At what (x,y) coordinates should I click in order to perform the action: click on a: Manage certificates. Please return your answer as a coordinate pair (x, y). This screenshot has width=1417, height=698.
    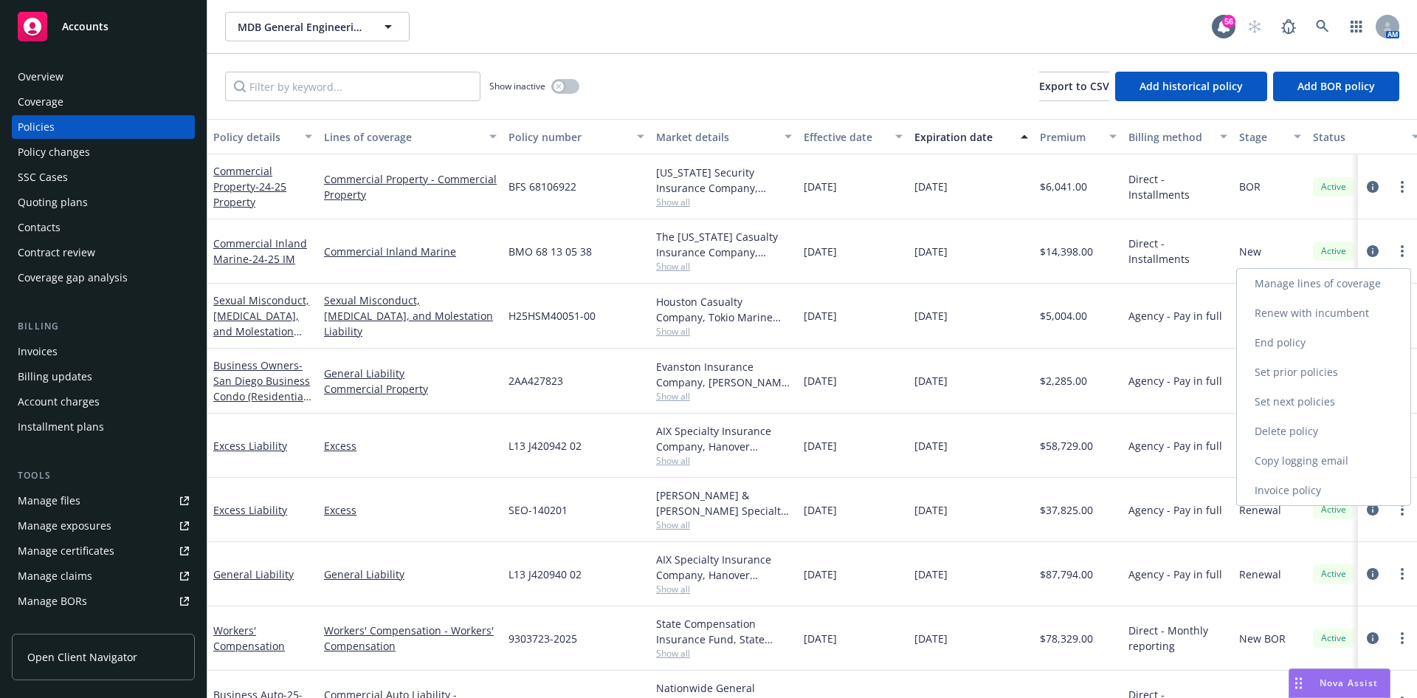
    Looking at the image, I should click on (103, 551).